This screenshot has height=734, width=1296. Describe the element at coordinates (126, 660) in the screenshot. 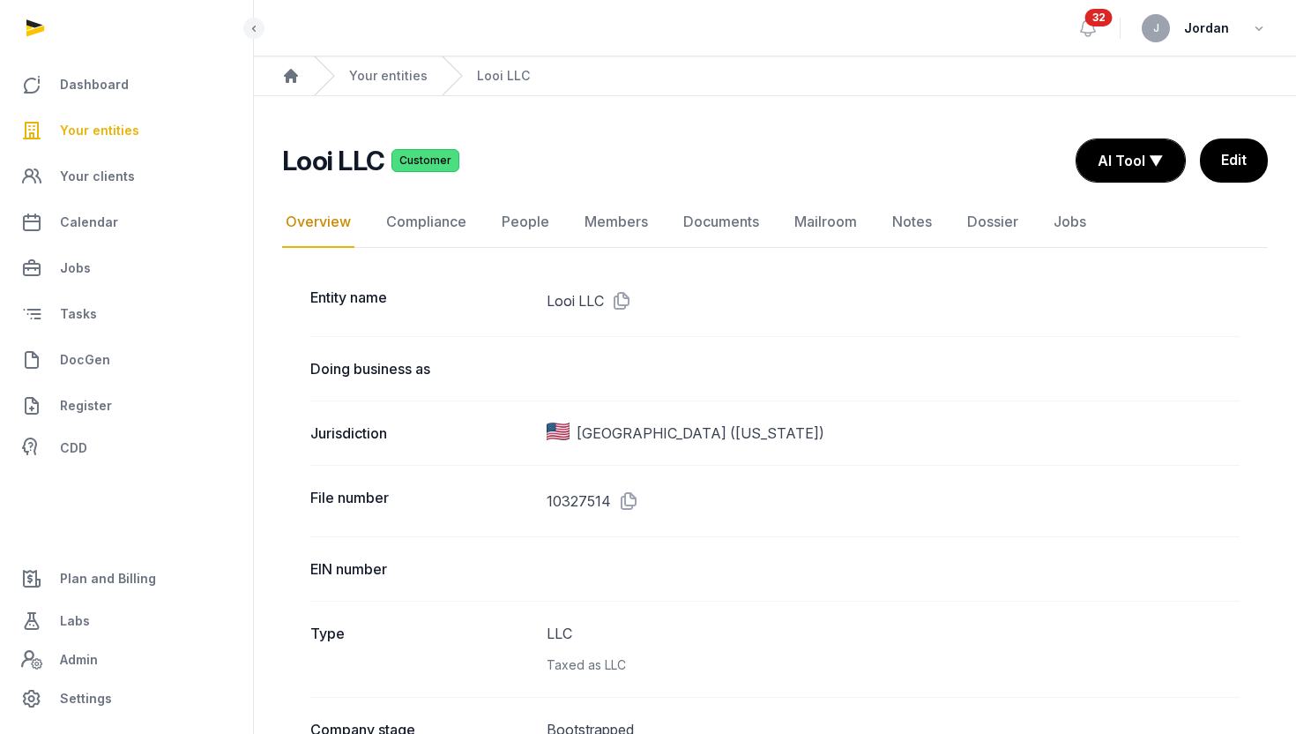

I see `a: Admin` at that location.